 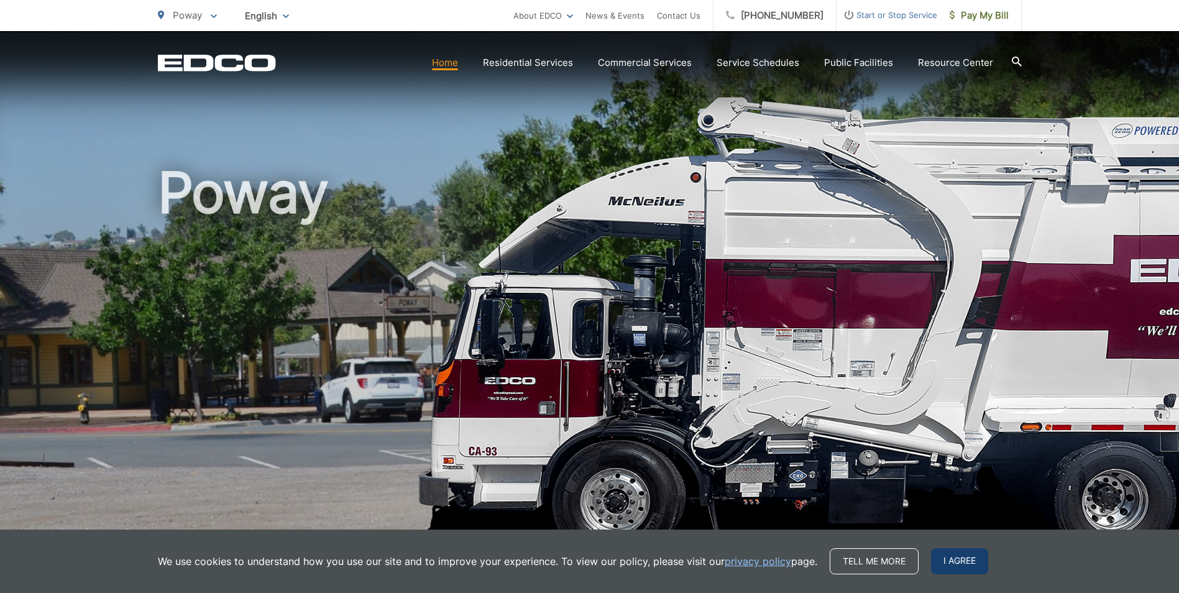 What do you see at coordinates (679, 16) in the screenshot?
I see `a: Contact Us` at bounding box center [679, 16].